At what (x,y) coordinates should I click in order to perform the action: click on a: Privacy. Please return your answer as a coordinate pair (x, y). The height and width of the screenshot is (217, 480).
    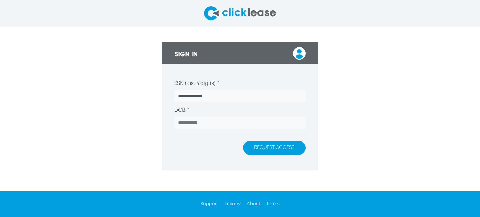
    Looking at the image, I should click on (233, 204).